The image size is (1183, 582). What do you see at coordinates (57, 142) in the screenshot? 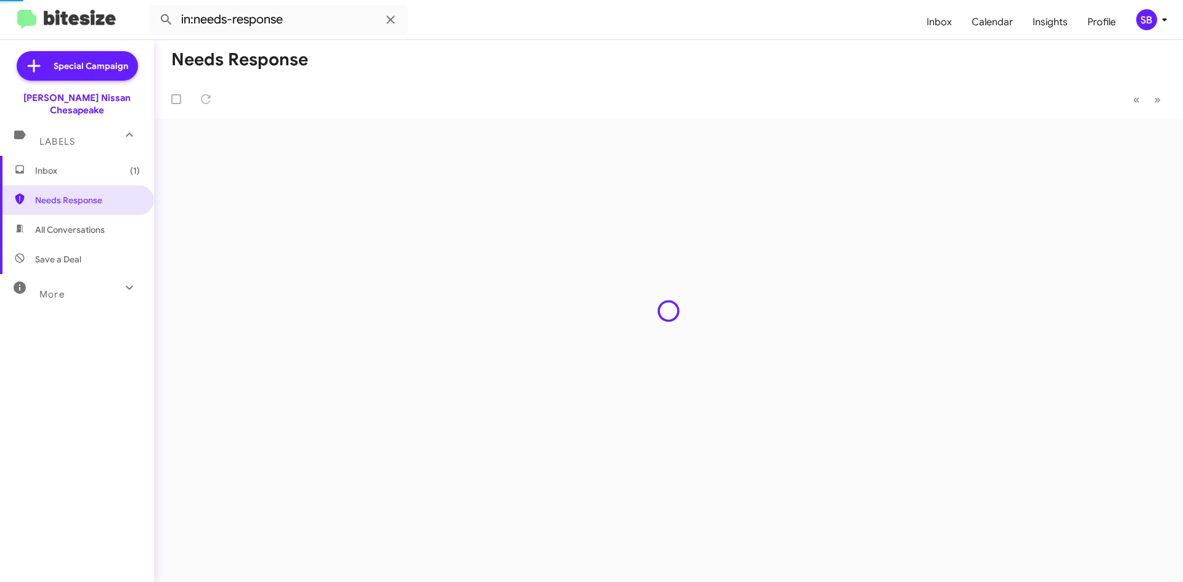
I see `span: Labels` at bounding box center [57, 142].